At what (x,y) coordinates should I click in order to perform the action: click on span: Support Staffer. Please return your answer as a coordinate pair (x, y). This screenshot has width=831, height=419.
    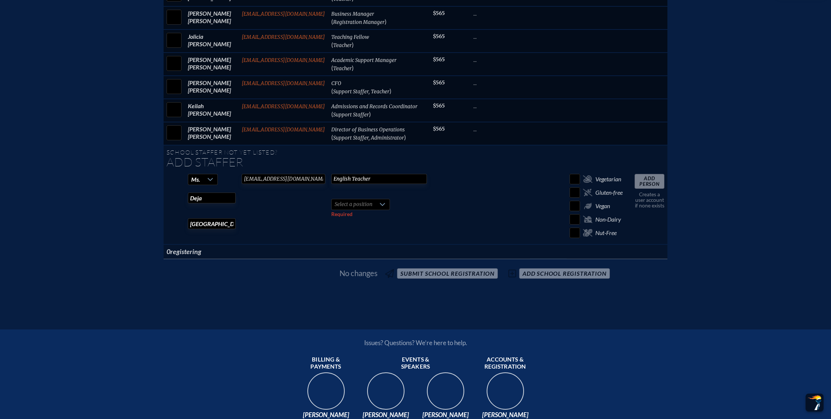
    Looking at the image, I should click on (351, 115).